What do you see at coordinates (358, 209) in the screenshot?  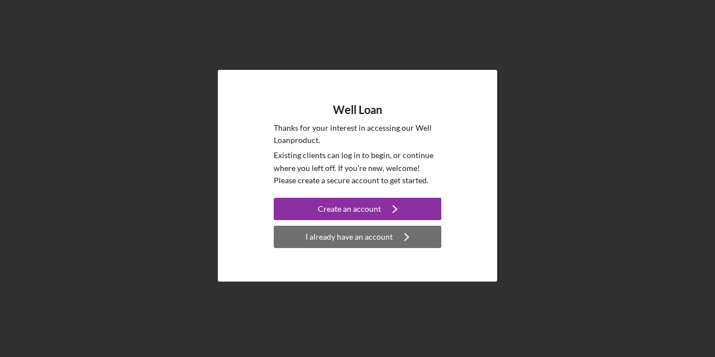 I see `button: Create an account` at bounding box center [358, 209].